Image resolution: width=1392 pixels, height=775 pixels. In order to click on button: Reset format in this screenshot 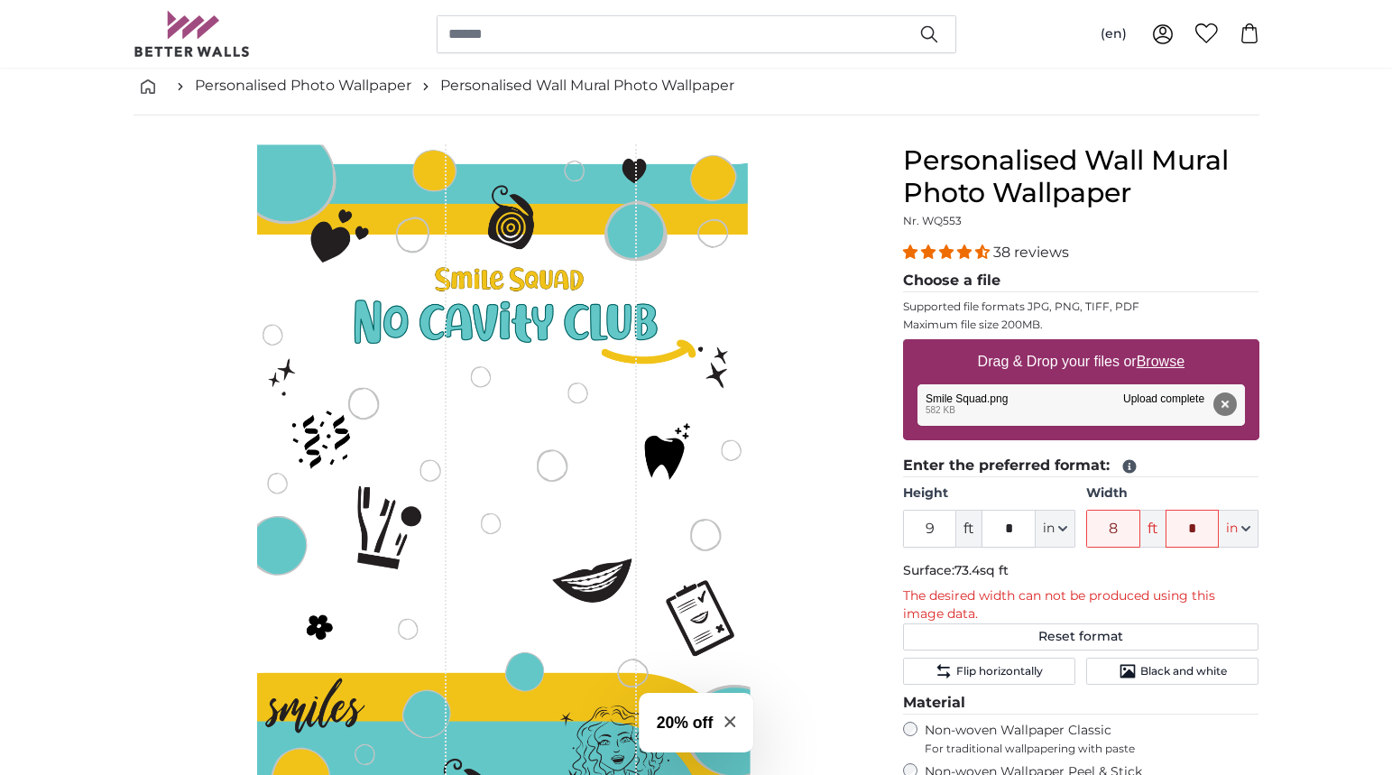, I will do `click(1080, 637)`.